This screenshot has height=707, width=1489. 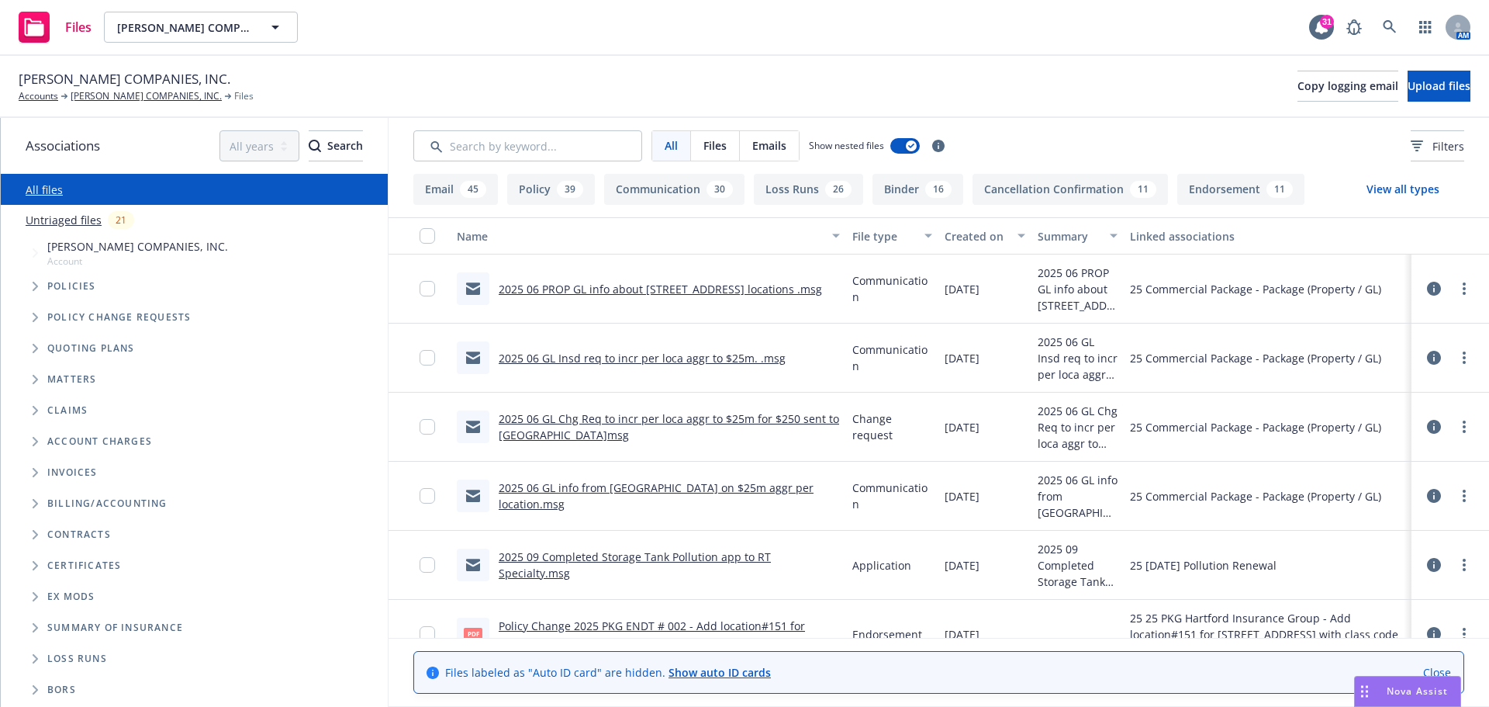 What do you see at coordinates (608, 672) in the screenshot?
I see `span: Files labeled as "Auto ID card" are hidden.` at bounding box center [608, 672].